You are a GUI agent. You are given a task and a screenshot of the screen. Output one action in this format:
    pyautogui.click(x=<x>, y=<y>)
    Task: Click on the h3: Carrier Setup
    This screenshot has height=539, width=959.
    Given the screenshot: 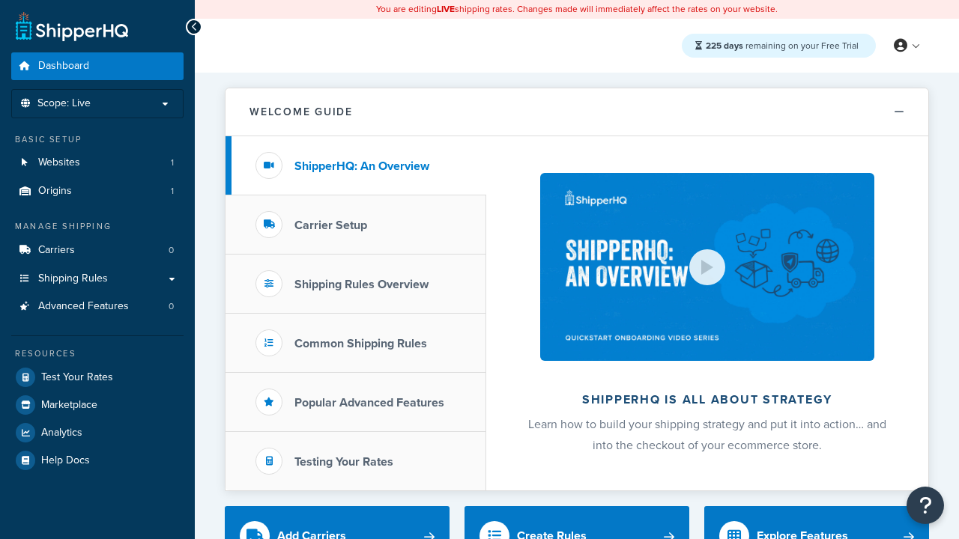 What is the action you would take?
    pyautogui.click(x=330, y=226)
    